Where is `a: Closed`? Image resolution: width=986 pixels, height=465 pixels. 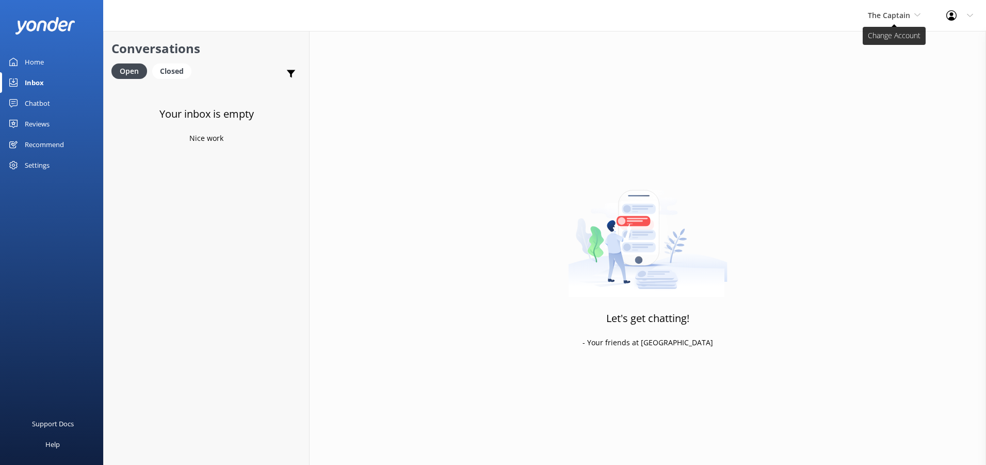
a: Closed is located at coordinates (174, 71).